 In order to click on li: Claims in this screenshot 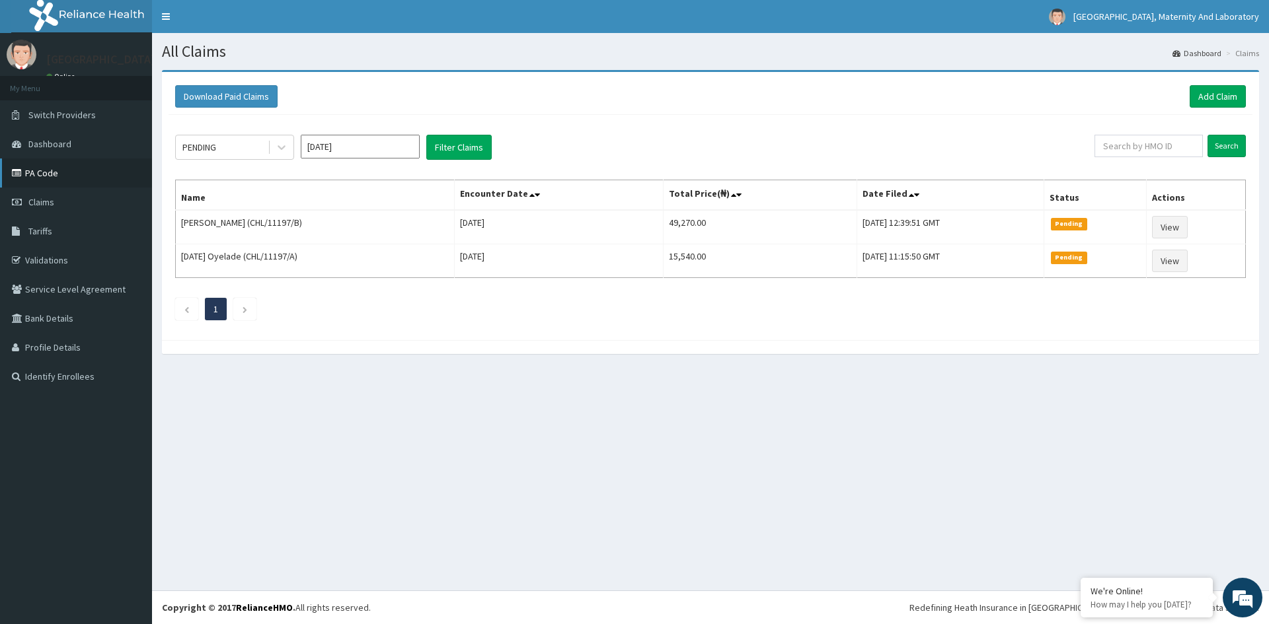, I will do `click(1240, 53)`.